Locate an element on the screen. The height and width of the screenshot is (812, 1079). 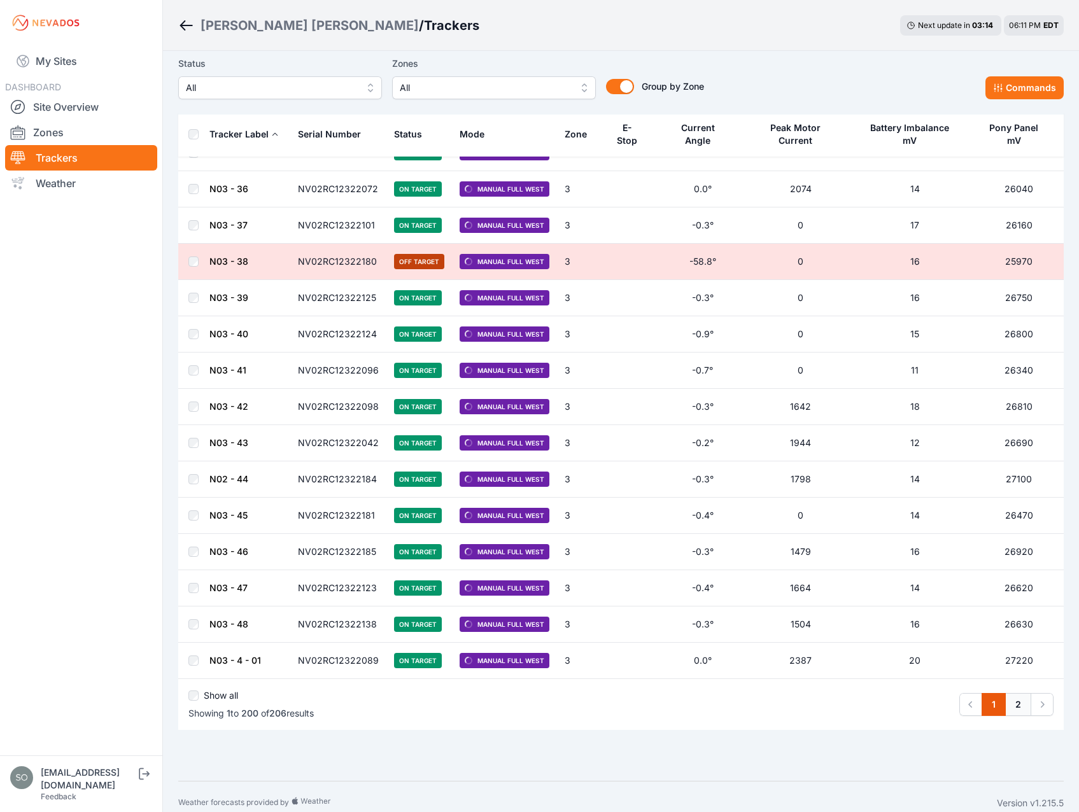
span: EDT is located at coordinates (1051, 25).